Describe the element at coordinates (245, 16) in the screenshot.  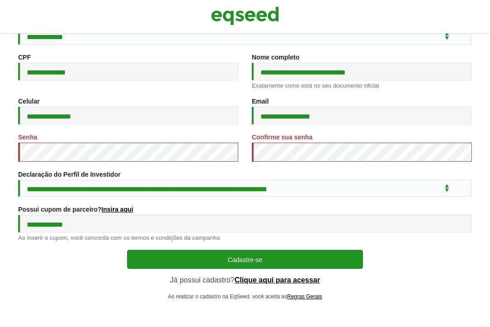
I see `img: EqSeed Logo` at that location.